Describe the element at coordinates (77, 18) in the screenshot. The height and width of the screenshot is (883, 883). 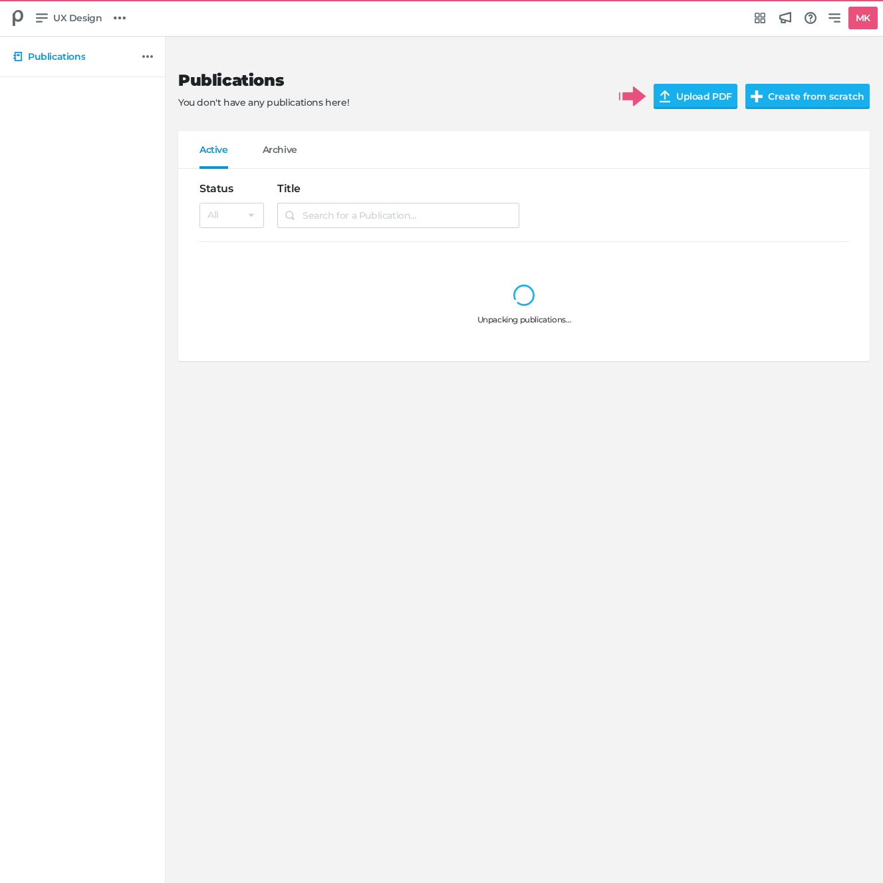
I see `span: UX Design` at that location.